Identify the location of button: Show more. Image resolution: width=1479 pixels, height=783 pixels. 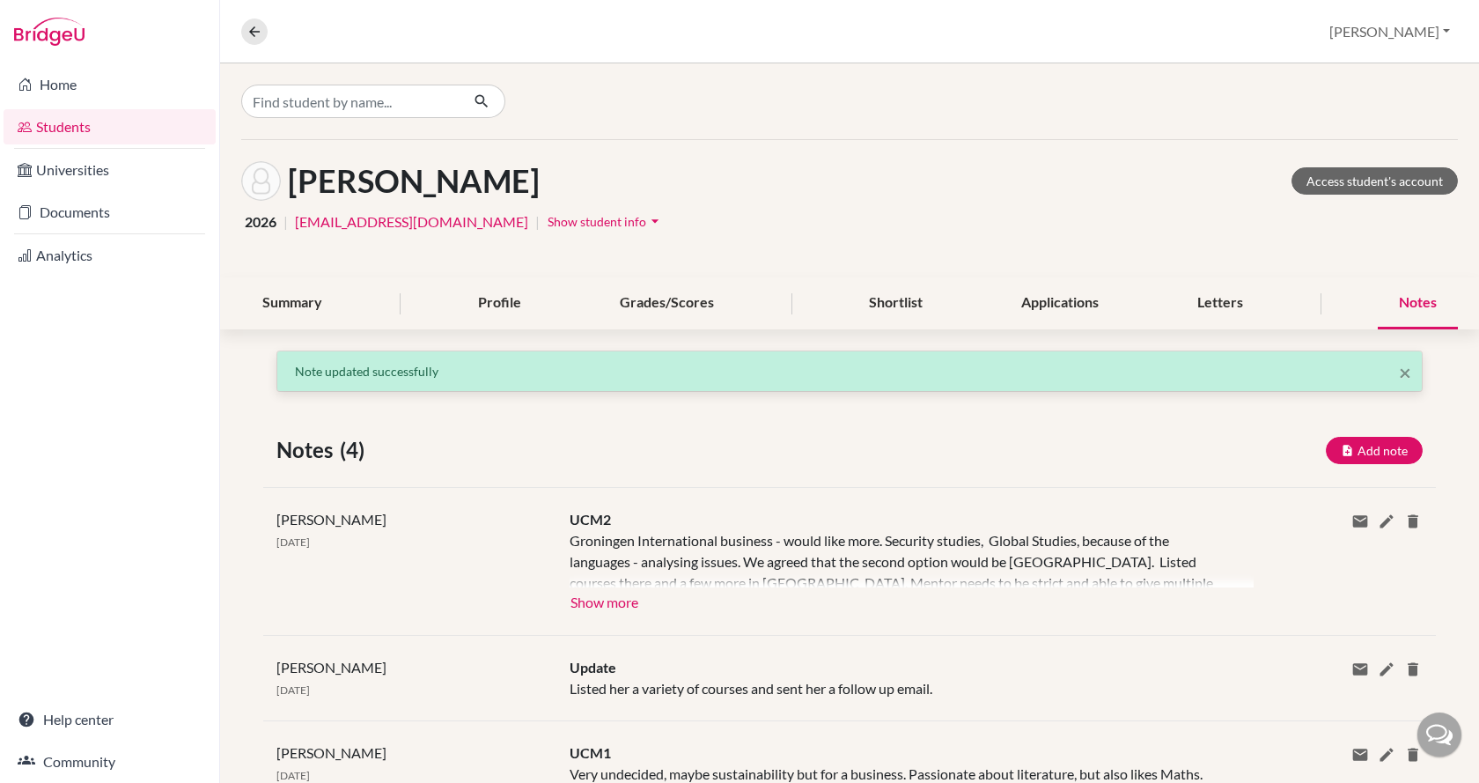
(604, 601).